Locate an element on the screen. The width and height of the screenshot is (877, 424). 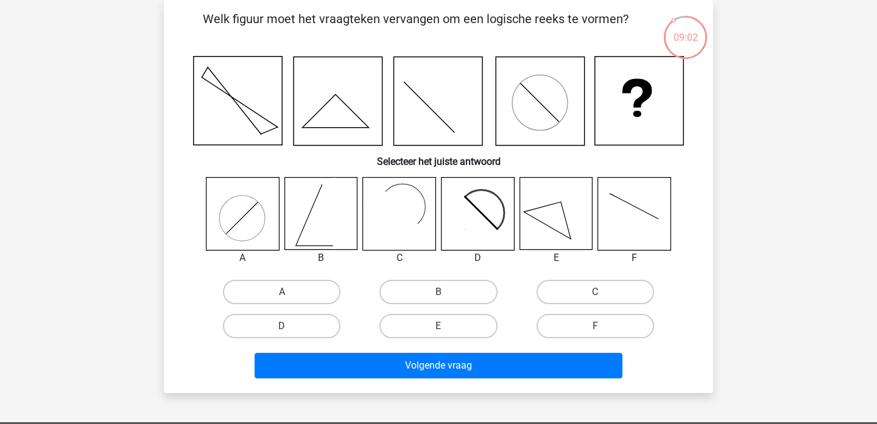
div: F is located at coordinates (634, 258).